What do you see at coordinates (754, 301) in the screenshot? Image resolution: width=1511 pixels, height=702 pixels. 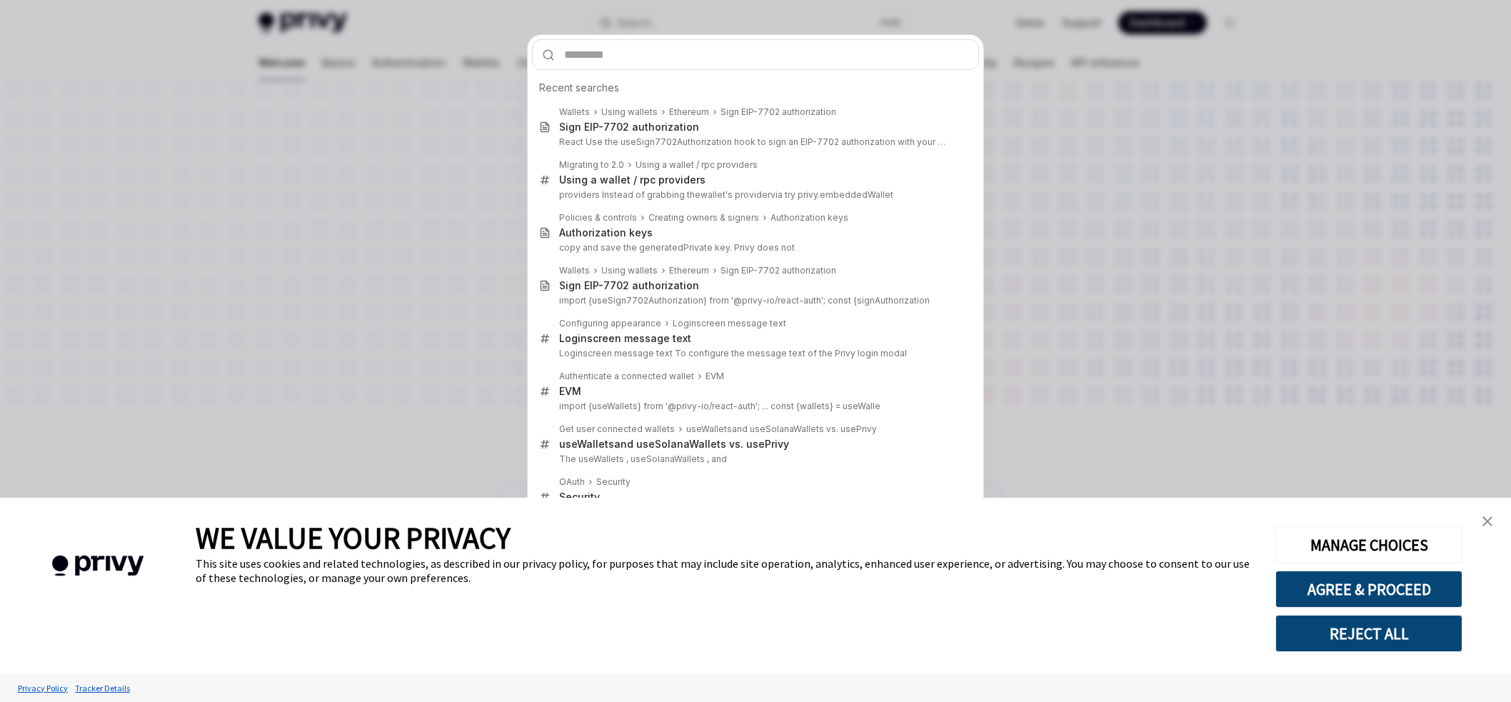 I see `p: import {useSign7702Authorization} from '@privy-io/react-auth'; const {` at bounding box center [754, 301].